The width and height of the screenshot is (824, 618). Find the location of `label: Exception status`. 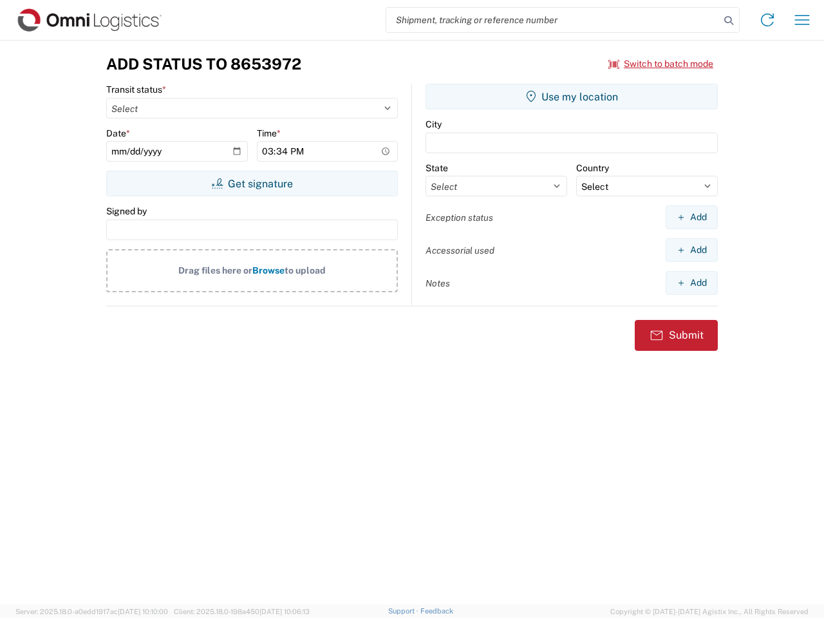

label: Exception status is located at coordinates (459, 218).